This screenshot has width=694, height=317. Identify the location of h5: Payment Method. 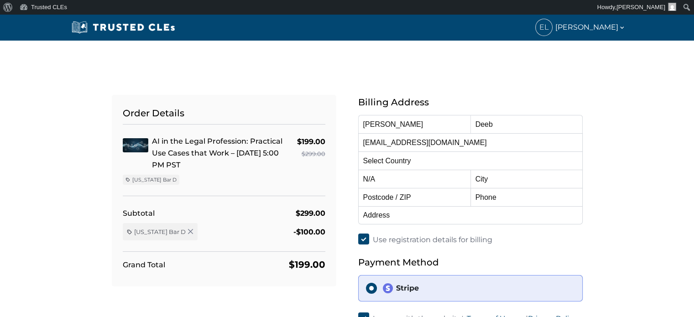
(470, 262).